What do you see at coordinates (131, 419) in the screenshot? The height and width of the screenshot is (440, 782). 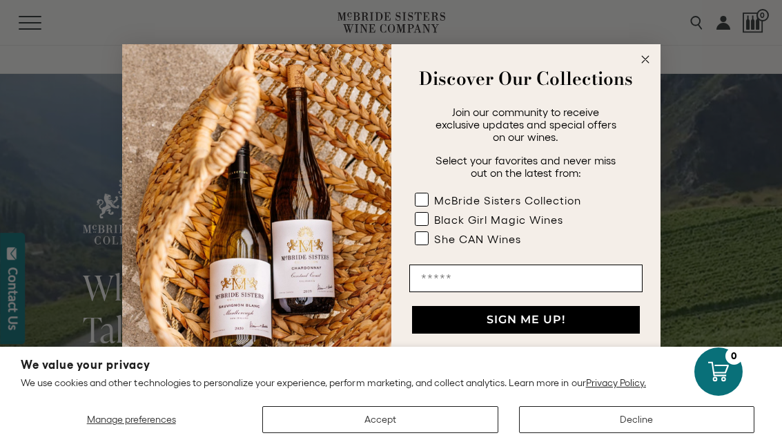 I see `span: Manage preferences` at bounding box center [131, 419].